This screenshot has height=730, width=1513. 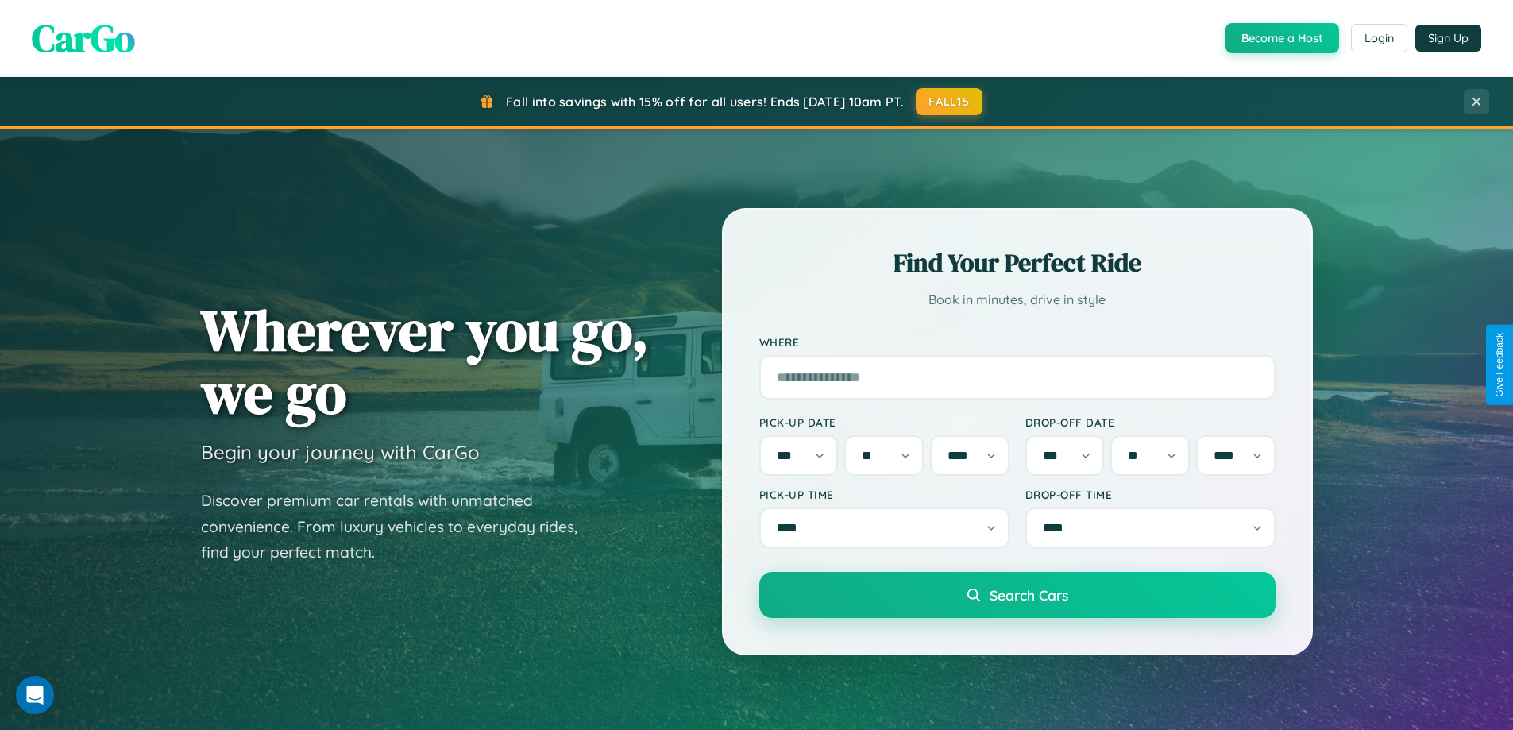 I want to click on label: Pick-up Date, so click(x=884, y=422).